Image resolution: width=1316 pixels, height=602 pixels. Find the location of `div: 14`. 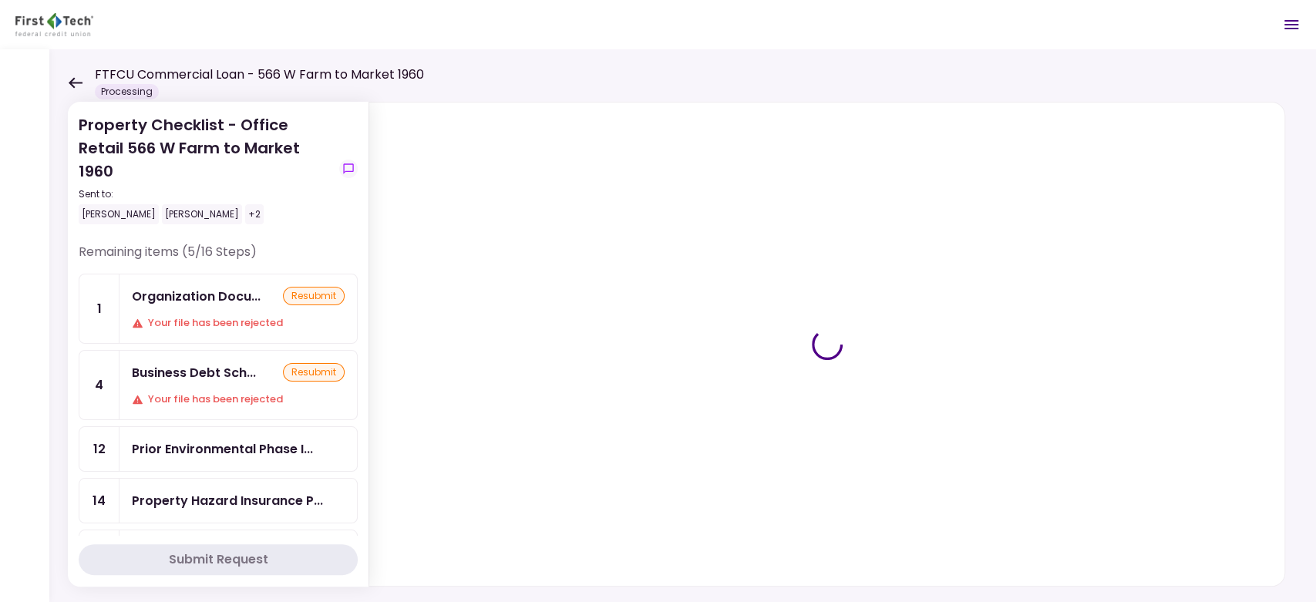

div: 14 is located at coordinates (99, 500).